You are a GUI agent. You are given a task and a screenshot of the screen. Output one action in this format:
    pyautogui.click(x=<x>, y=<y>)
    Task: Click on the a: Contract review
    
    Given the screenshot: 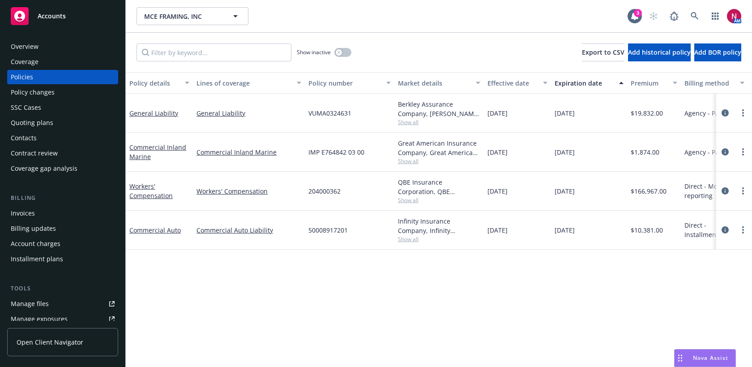 What is the action you would take?
    pyautogui.click(x=63, y=153)
    